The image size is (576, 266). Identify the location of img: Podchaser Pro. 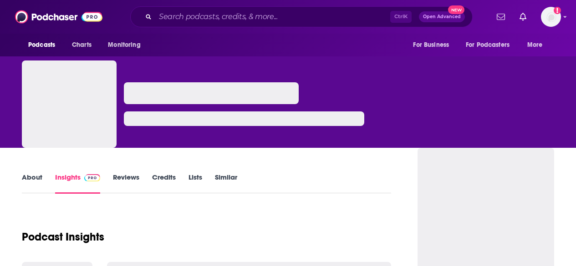
(92, 178).